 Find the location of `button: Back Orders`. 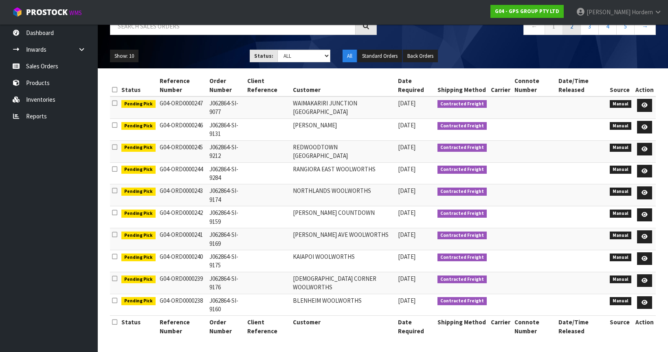

button: Back Orders is located at coordinates (420, 56).